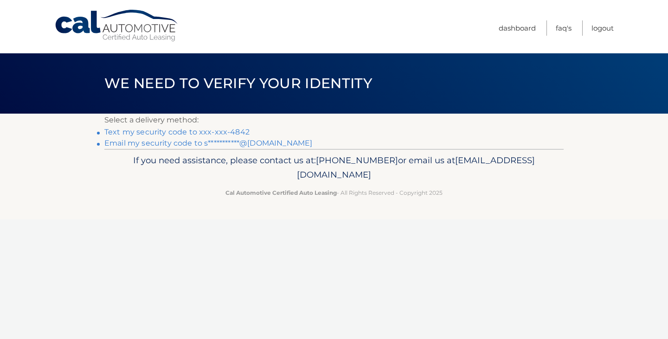 The width and height of the screenshot is (668, 339). What do you see at coordinates (238, 83) in the screenshot?
I see `span: We need to verify your identity` at bounding box center [238, 83].